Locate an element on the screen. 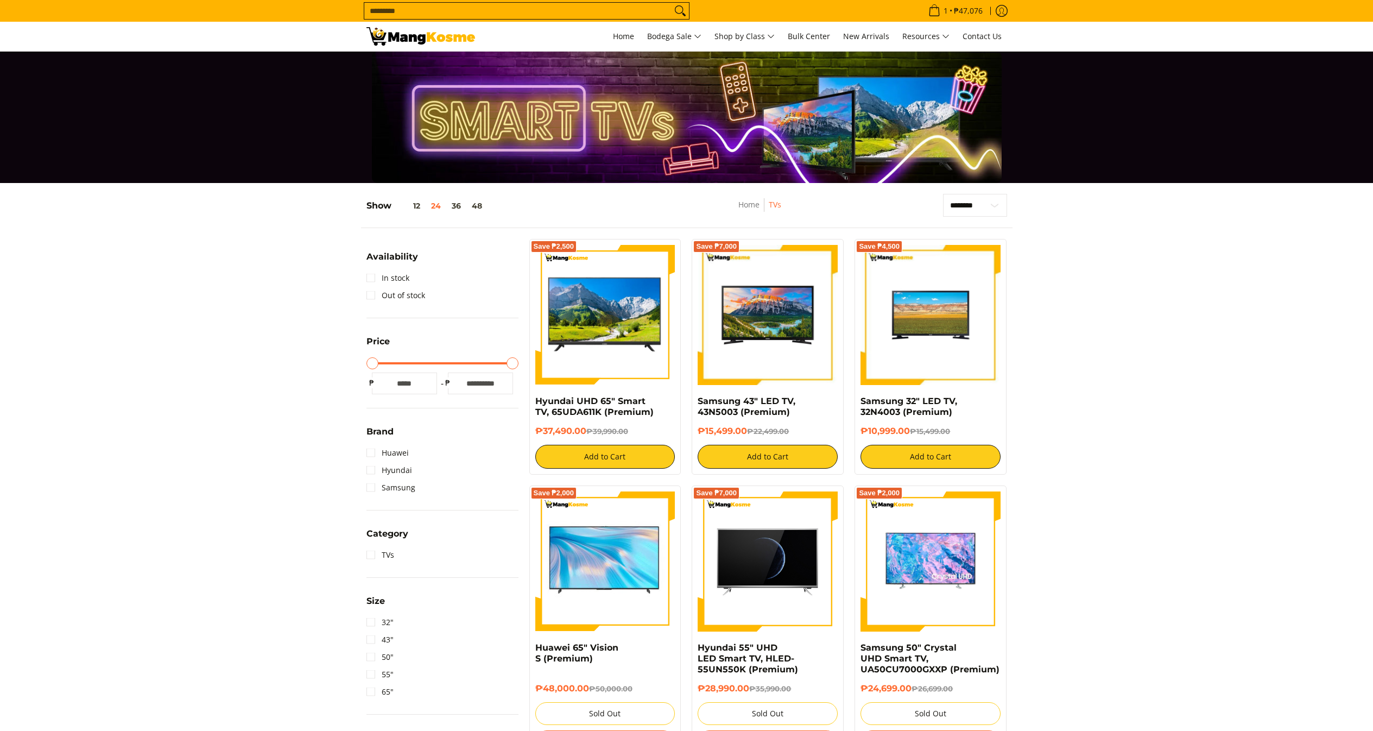  span: New Arrivals is located at coordinates (866, 36).